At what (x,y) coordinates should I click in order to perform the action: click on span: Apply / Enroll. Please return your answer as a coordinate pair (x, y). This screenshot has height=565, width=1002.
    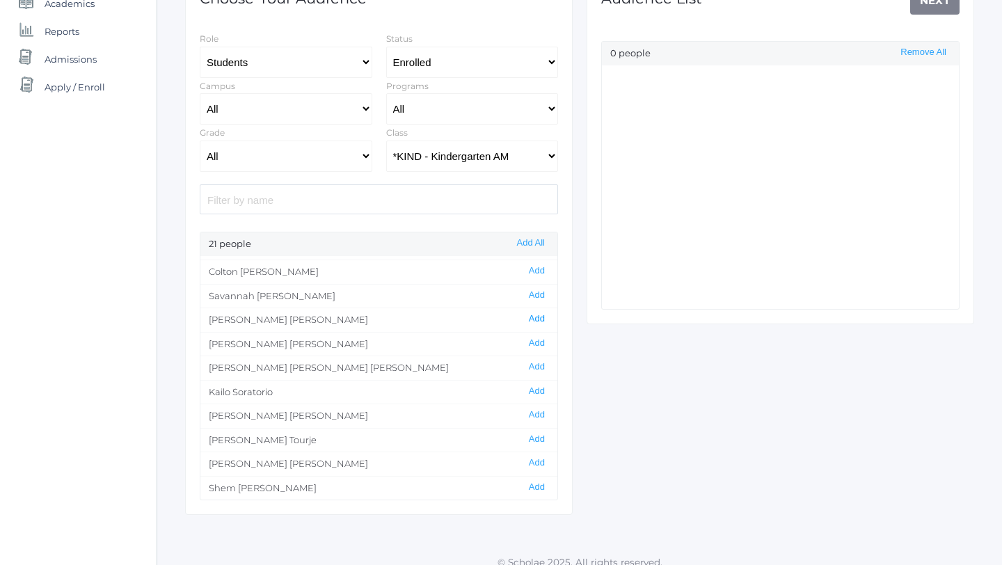
    Looking at the image, I should click on (74, 87).